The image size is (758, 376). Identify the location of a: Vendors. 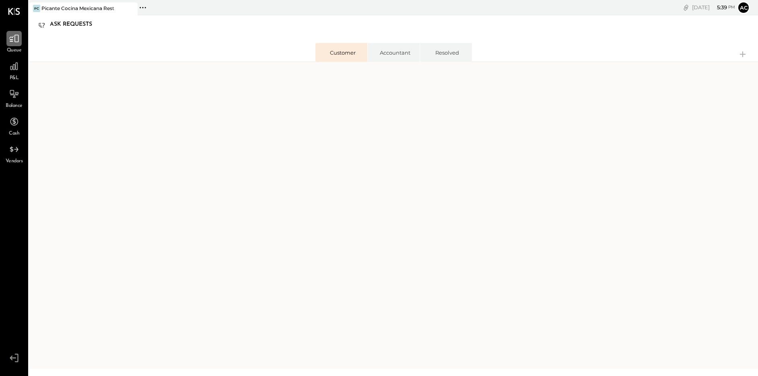
(14, 154).